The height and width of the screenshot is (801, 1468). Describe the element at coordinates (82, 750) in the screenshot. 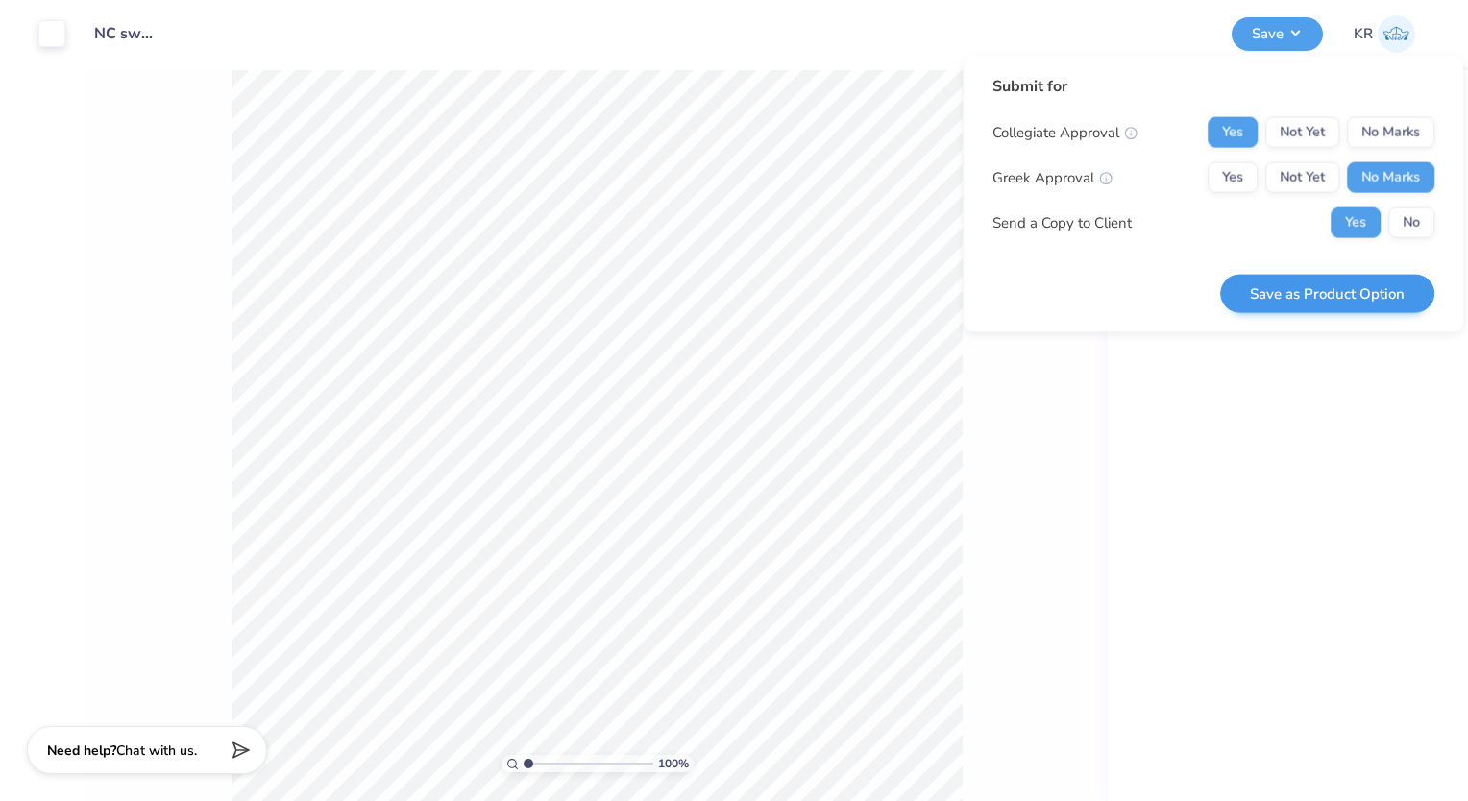

I see `strong: Need help?` at that location.